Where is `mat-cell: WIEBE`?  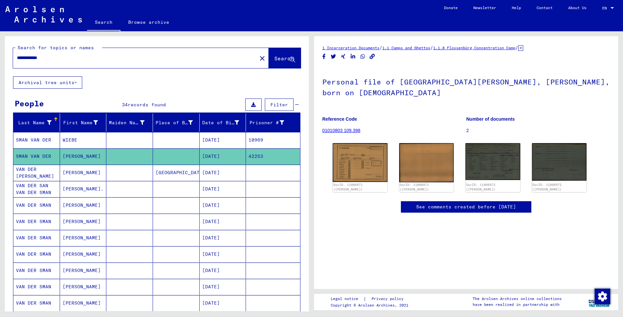
mat-cell: WIEBE is located at coordinates (83, 140).